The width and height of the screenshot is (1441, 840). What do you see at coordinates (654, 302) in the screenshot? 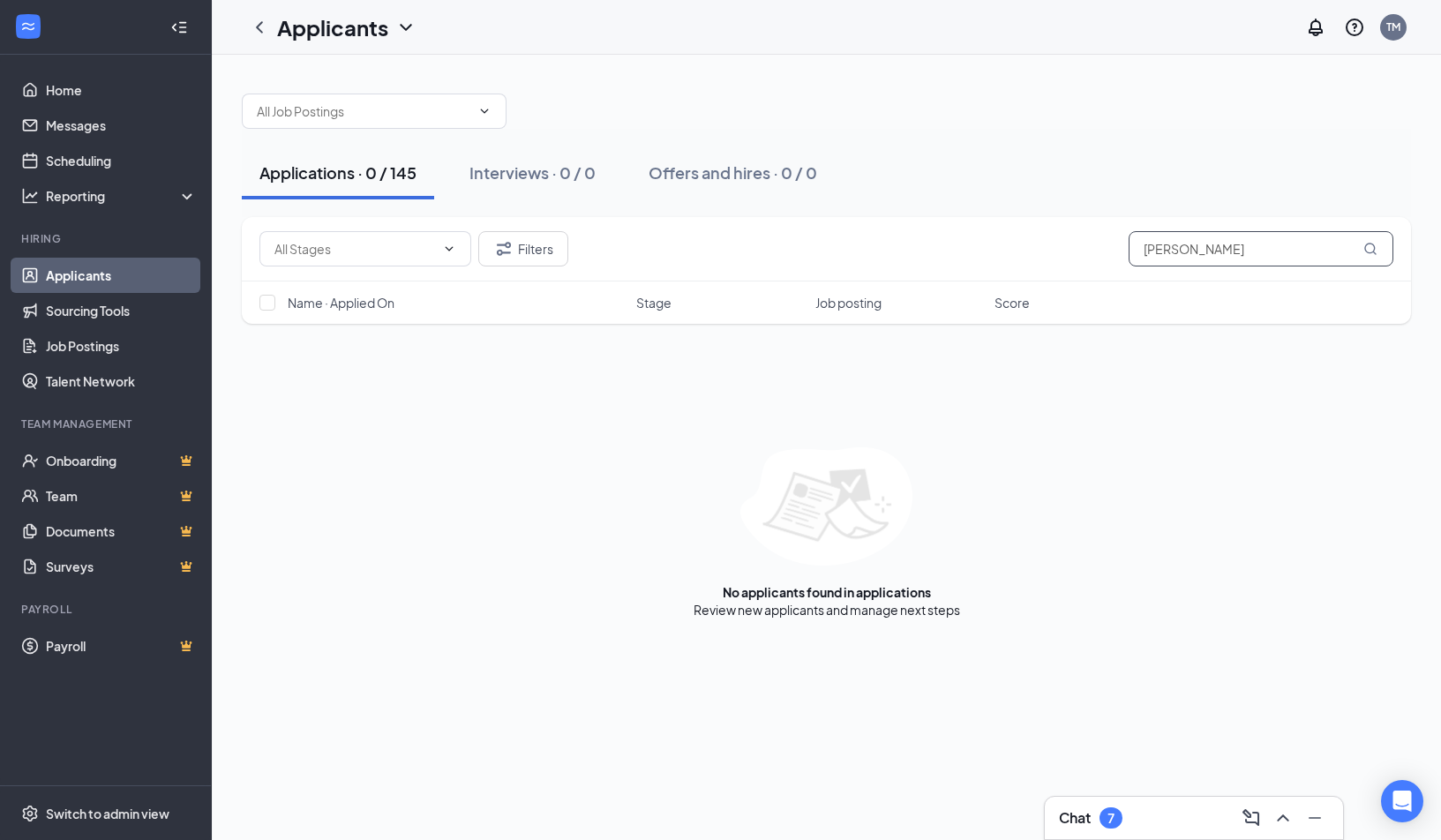
I see `span: Stage` at bounding box center [654, 302].